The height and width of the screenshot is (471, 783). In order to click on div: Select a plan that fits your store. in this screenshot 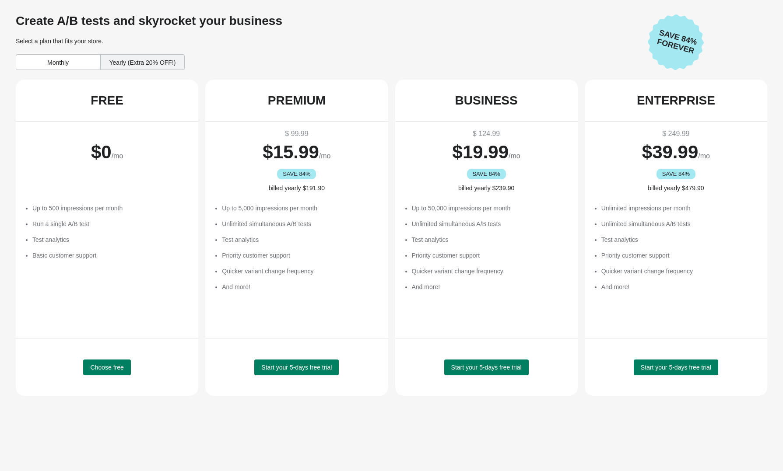, I will do `click(328, 41)`.